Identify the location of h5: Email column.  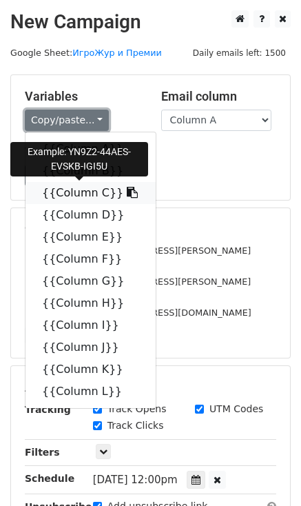
(219, 97).